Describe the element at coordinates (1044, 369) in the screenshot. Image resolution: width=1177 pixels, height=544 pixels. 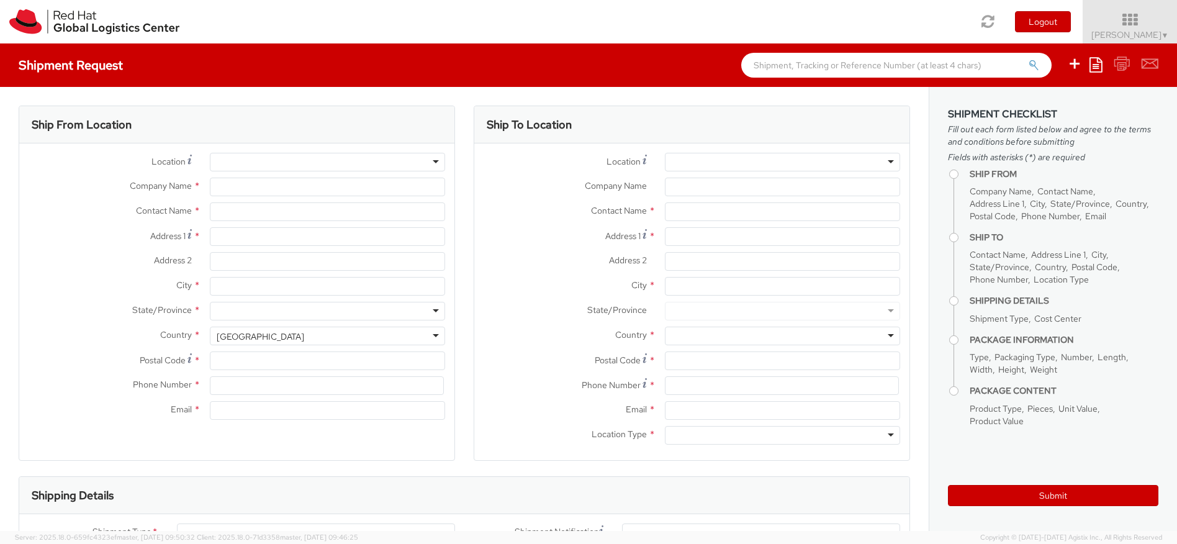
I see `span: Weight` at that location.